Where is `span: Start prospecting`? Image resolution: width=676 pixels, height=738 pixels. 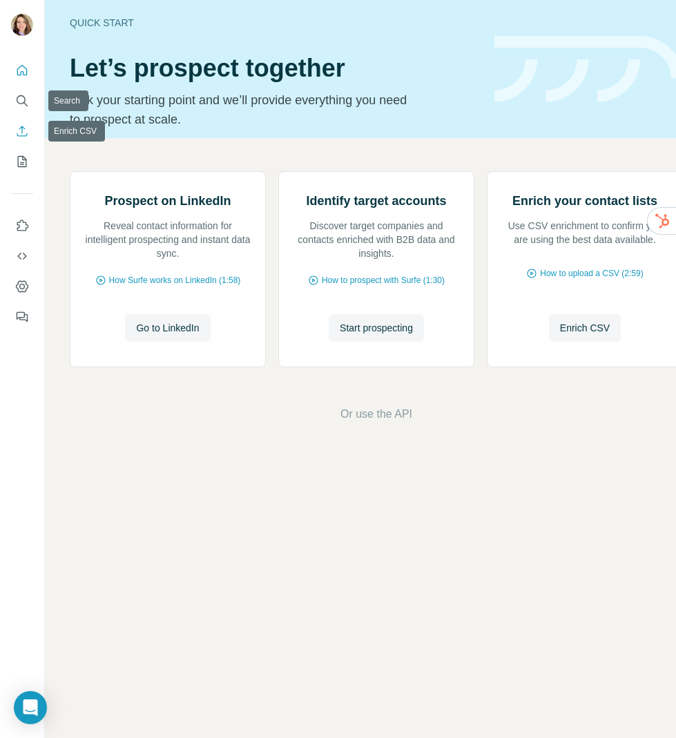 span: Start prospecting is located at coordinates (376, 328).